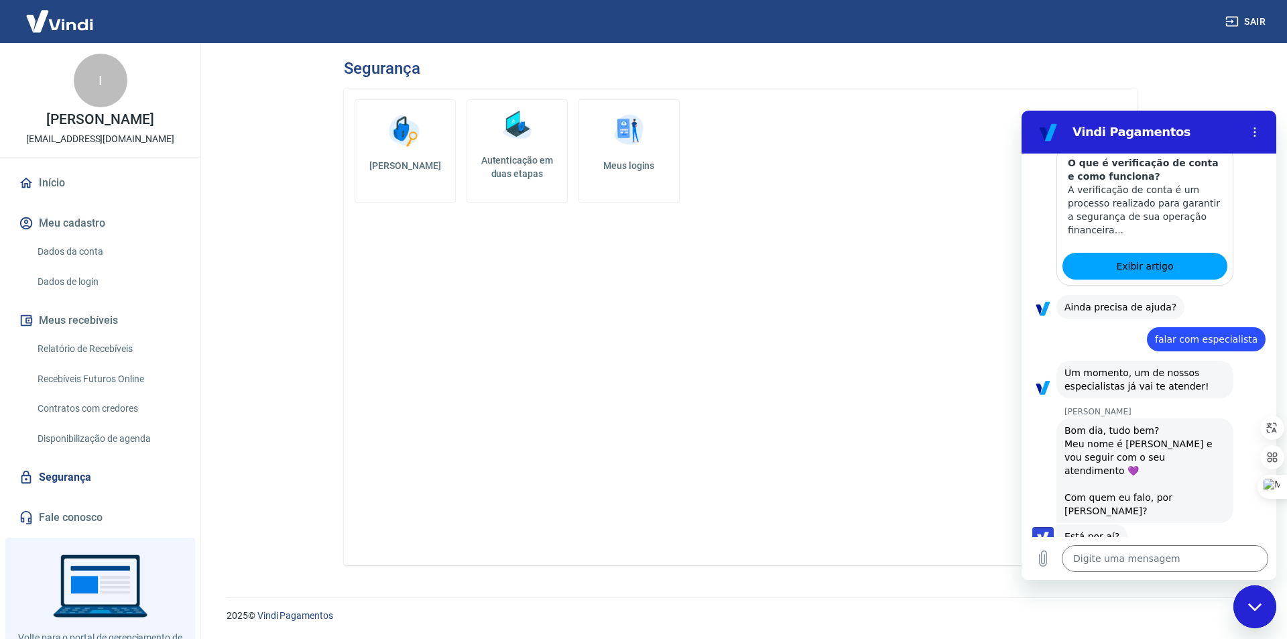 Image resolution: width=1287 pixels, height=639 pixels. Describe the element at coordinates (741, 615) in the screenshot. I see `p: 2025 ©` at that location.